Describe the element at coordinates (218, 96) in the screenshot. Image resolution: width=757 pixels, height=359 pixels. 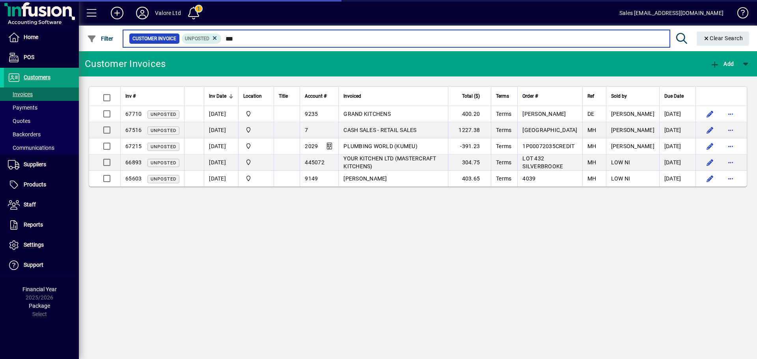
I see `span: Inv Date` at that location.